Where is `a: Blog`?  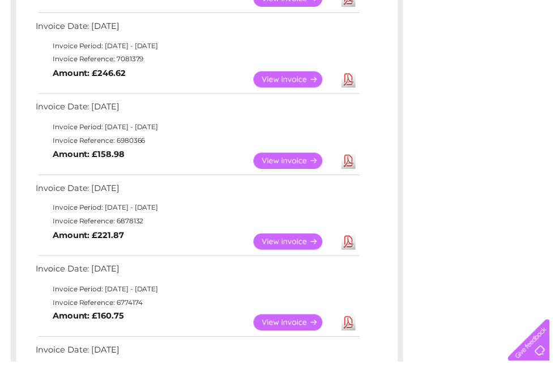
a: Blog is located at coordinates (464, 52).